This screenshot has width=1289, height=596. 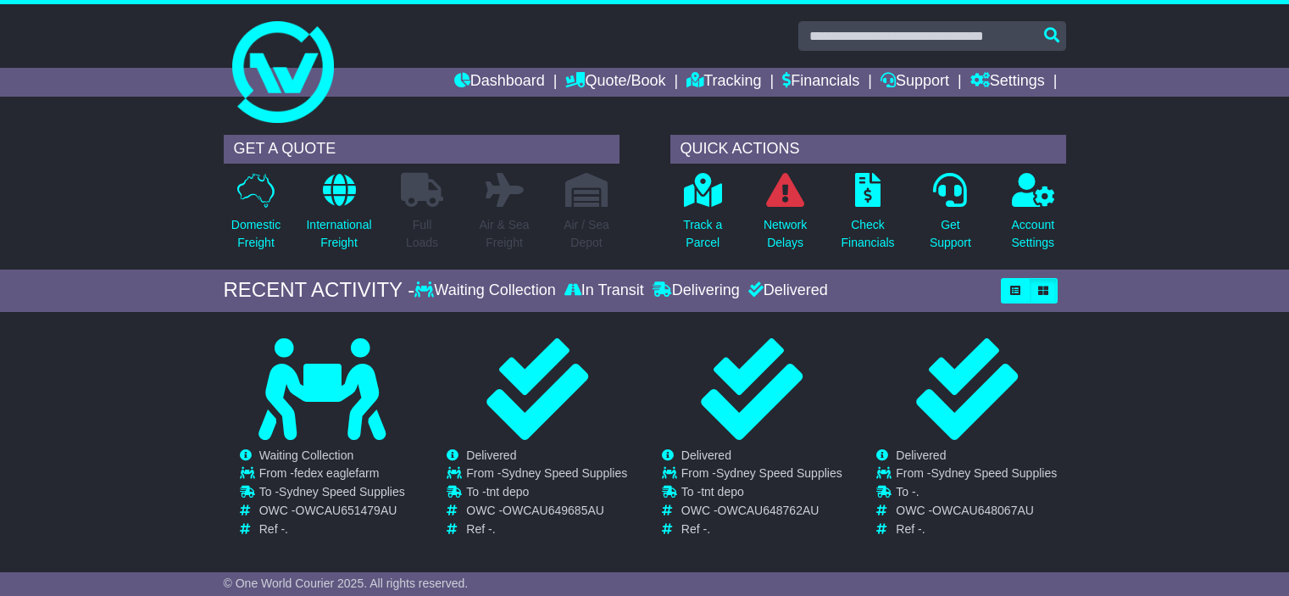 What do you see at coordinates (338, 216) in the screenshot?
I see `a: InternationalFreight` at bounding box center [338, 216].